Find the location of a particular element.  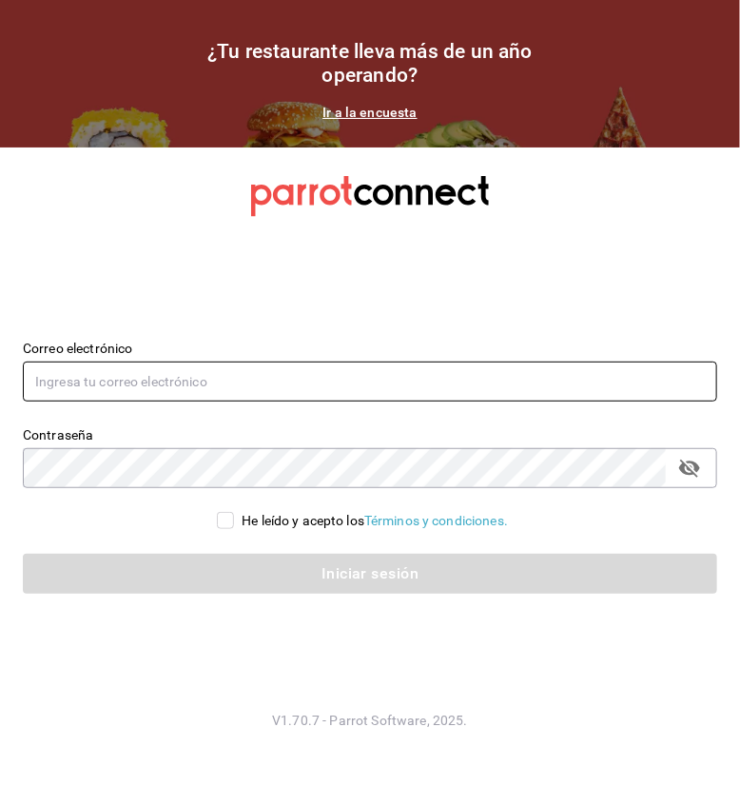

h1: ¿Tu restaurante lleva más de un año operando? is located at coordinates (370, 64).